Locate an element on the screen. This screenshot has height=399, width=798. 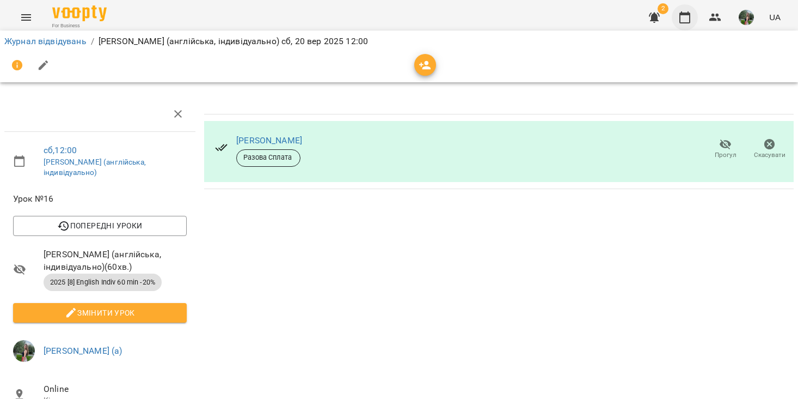
button: UA is located at coordinates (775, 17).